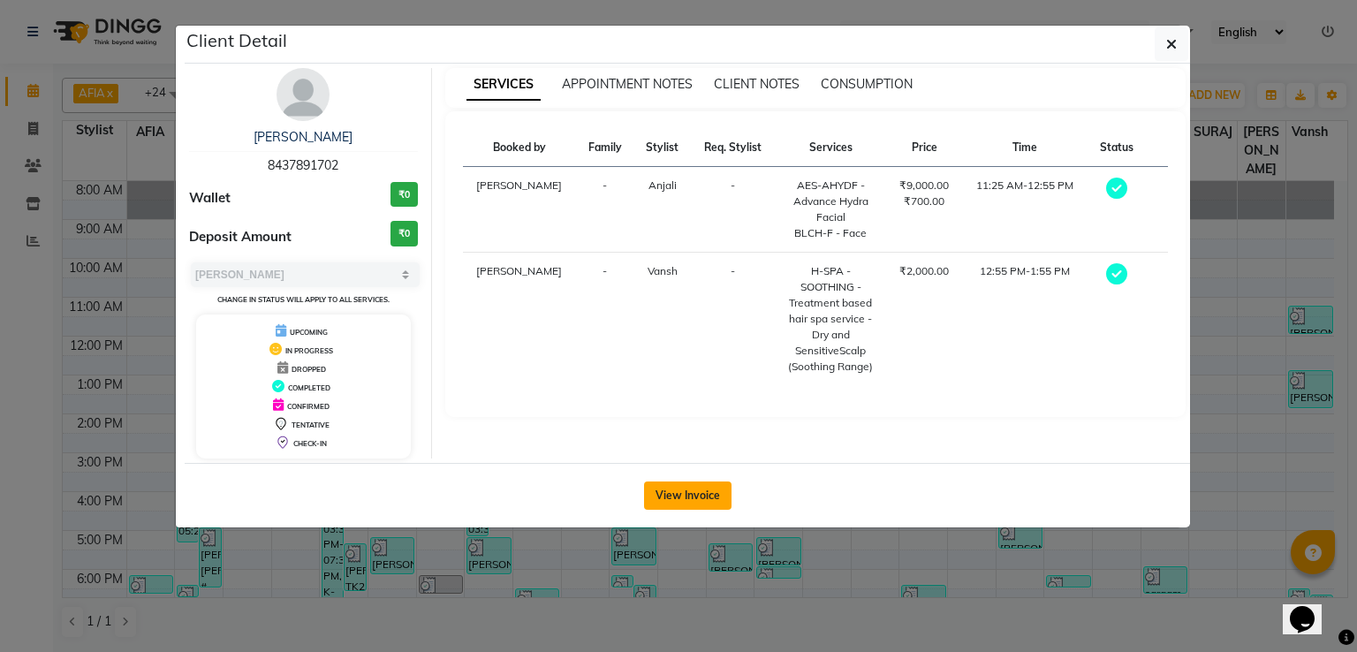 This screenshot has height=652, width=1357. I want to click on th: Req. Stylist, so click(733, 148).